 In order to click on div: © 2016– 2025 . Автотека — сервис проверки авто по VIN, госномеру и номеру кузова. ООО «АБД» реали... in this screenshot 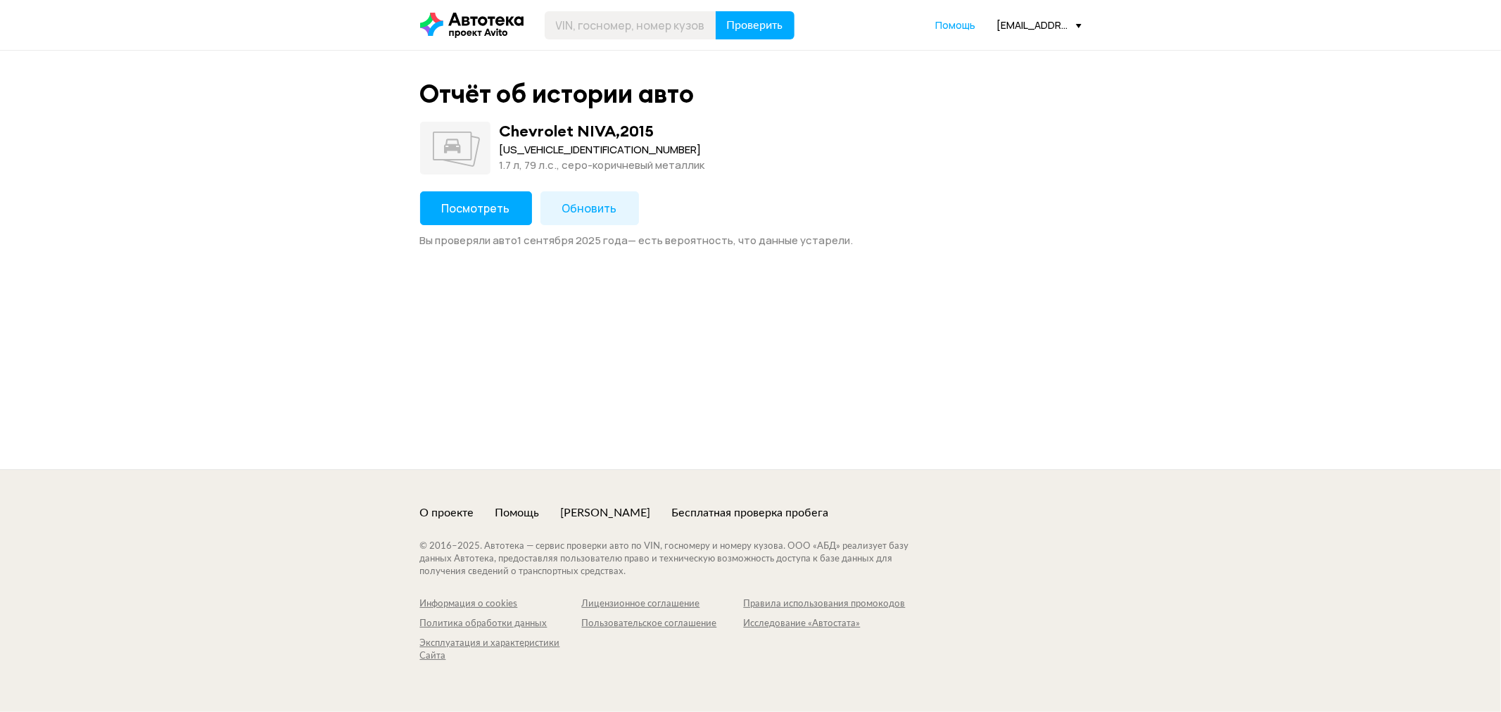, I will do `click(678, 559)`.